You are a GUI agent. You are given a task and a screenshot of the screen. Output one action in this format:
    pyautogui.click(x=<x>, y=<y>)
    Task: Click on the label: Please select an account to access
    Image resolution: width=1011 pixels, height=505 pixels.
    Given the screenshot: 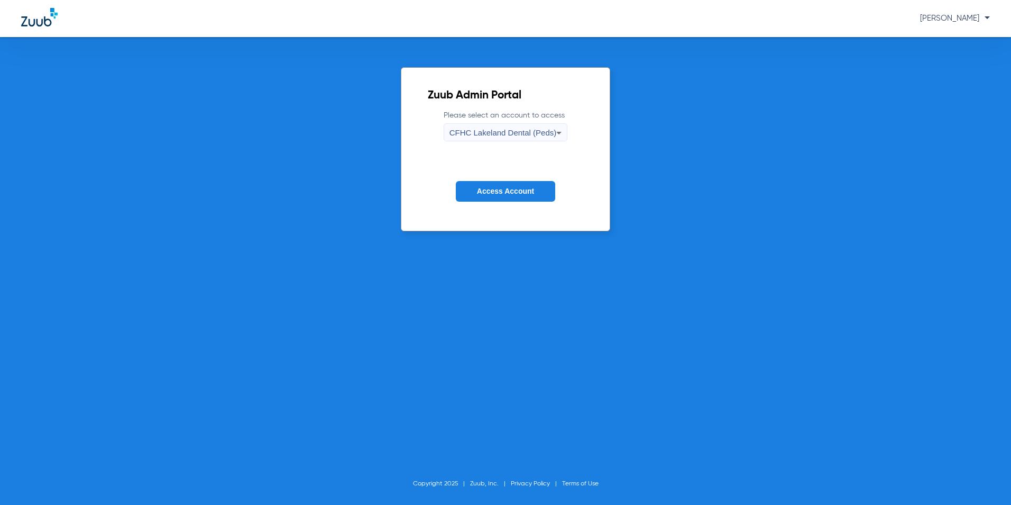 What is the action you would take?
    pyautogui.click(x=506, y=125)
    